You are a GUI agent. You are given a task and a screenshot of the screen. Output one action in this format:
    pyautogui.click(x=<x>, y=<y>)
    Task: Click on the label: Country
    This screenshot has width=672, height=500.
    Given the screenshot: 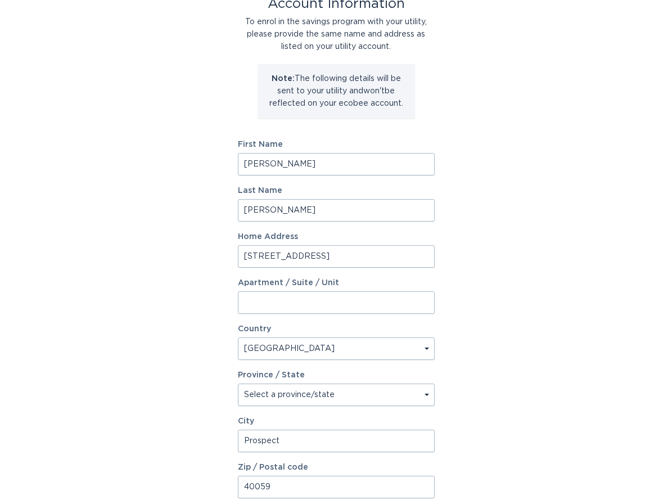 What is the action you would take?
    pyautogui.click(x=254, y=329)
    